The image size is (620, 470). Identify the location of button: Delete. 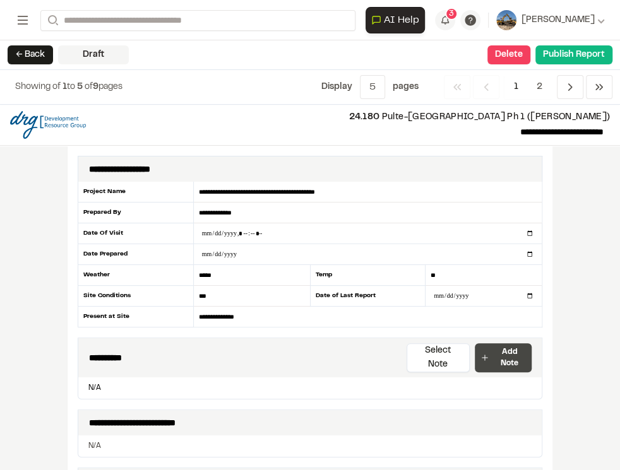
(509, 55).